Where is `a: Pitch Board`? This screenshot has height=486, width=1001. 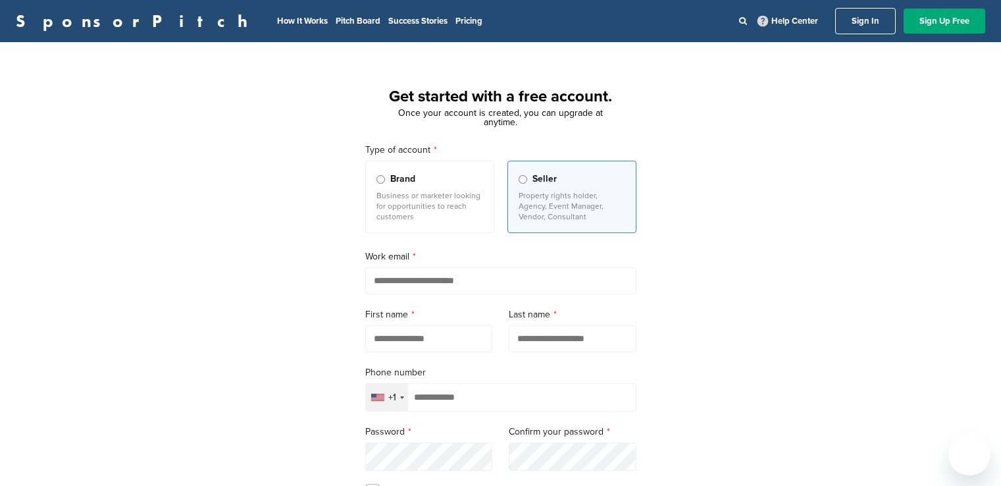
a: Pitch Board is located at coordinates (358, 21).